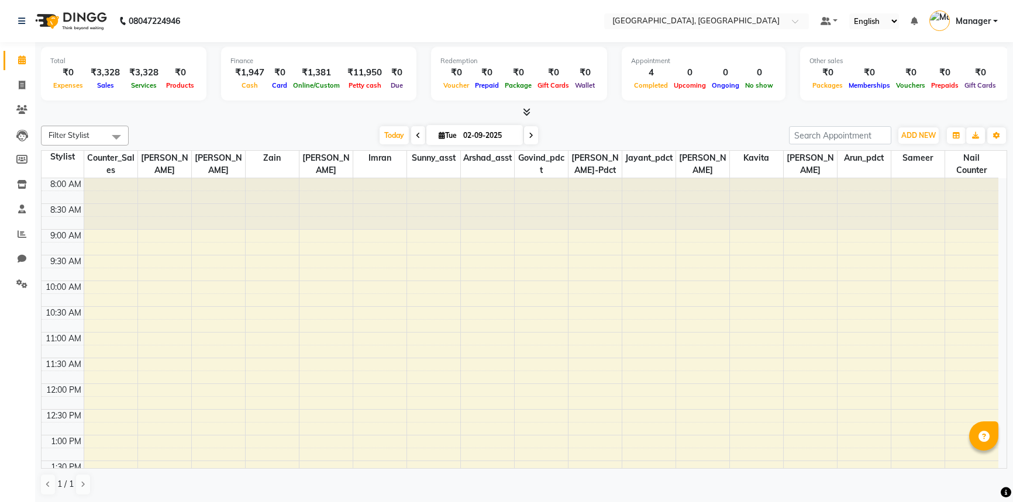  What do you see at coordinates (63, 287) in the screenshot?
I see `div: 10:00 AM` at bounding box center [63, 287].